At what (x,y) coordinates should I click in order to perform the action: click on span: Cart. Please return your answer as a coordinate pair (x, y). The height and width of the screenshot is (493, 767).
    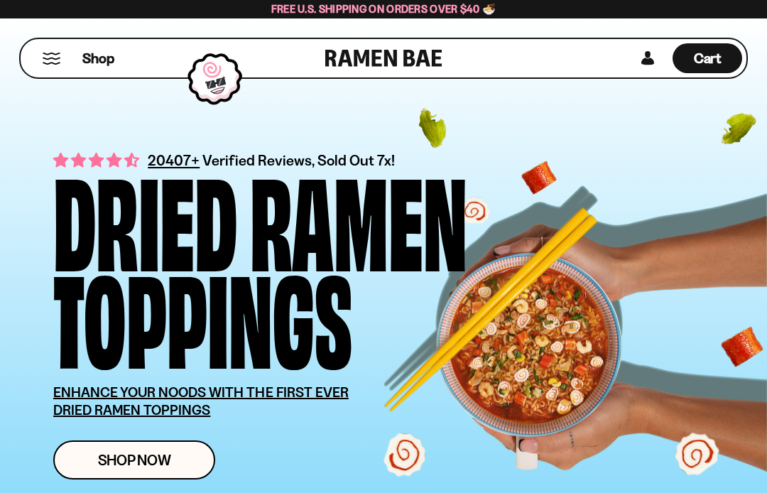
    Looking at the image, I should click on (707, 58).